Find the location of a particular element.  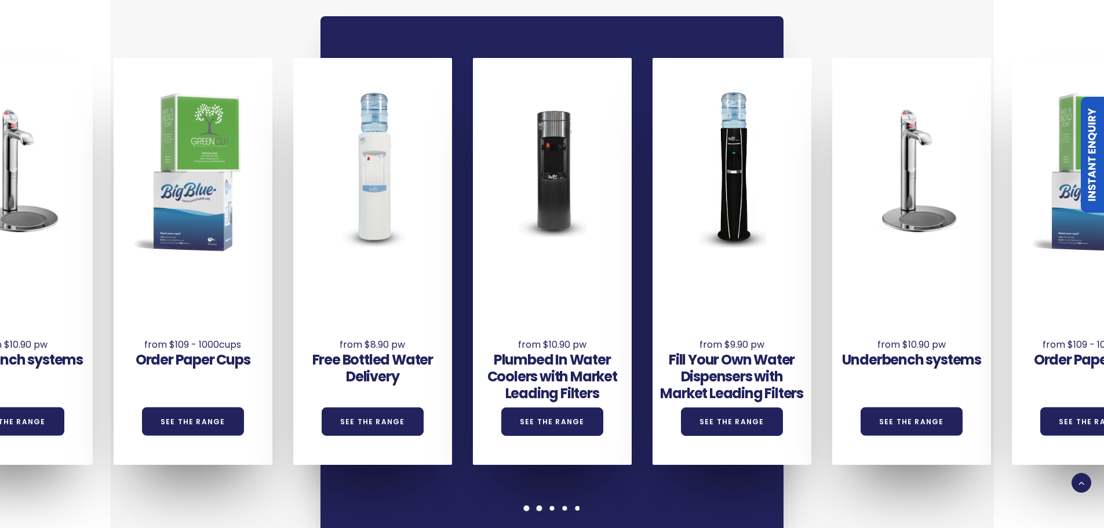

a: Instant Enquiry is located at coordinates (1092, 155).